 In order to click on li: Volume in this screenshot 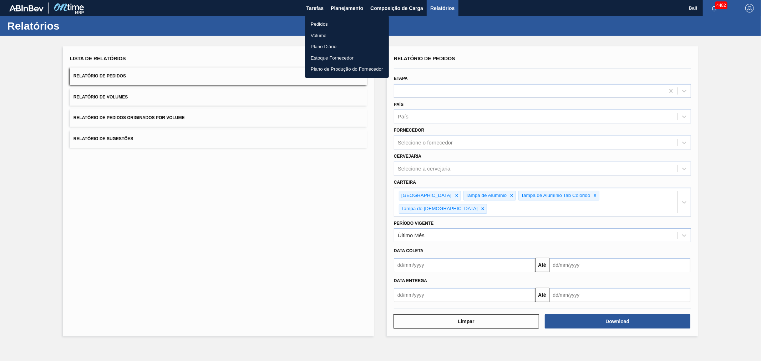, I will do `click(347, 36)`.